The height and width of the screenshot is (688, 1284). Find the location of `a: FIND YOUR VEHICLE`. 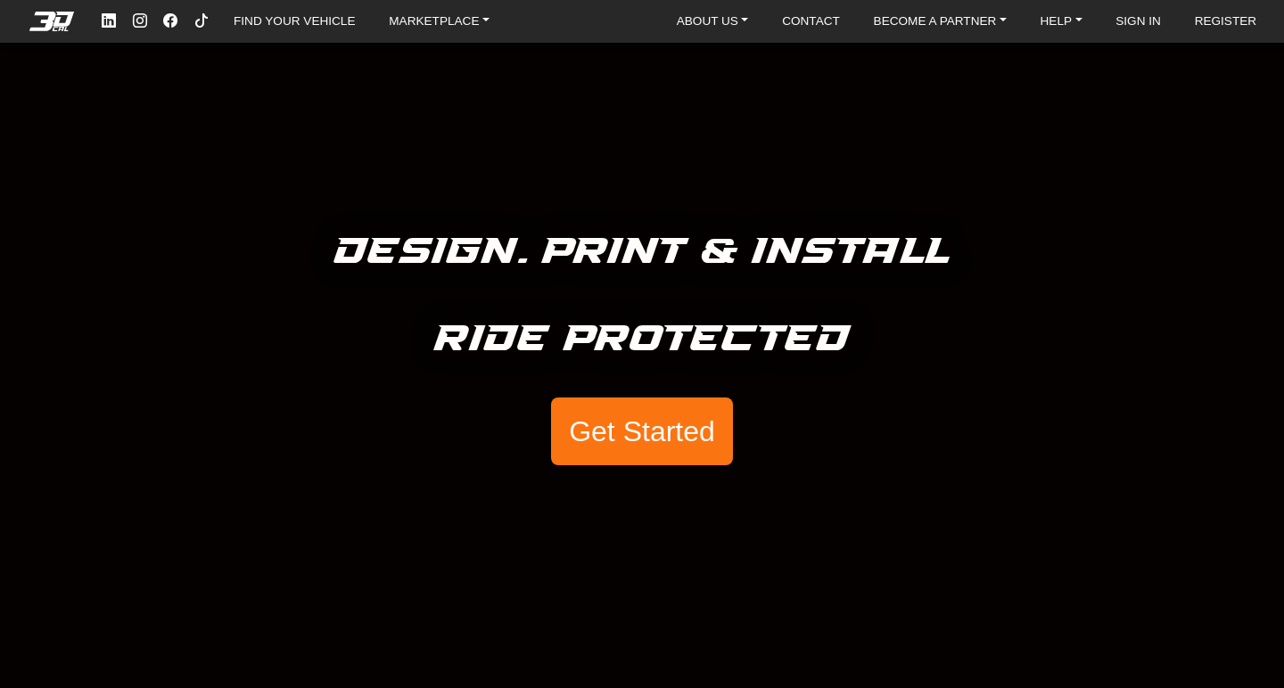

a: FIND YOUR VEHICLE is located at coordinates (294, 21).